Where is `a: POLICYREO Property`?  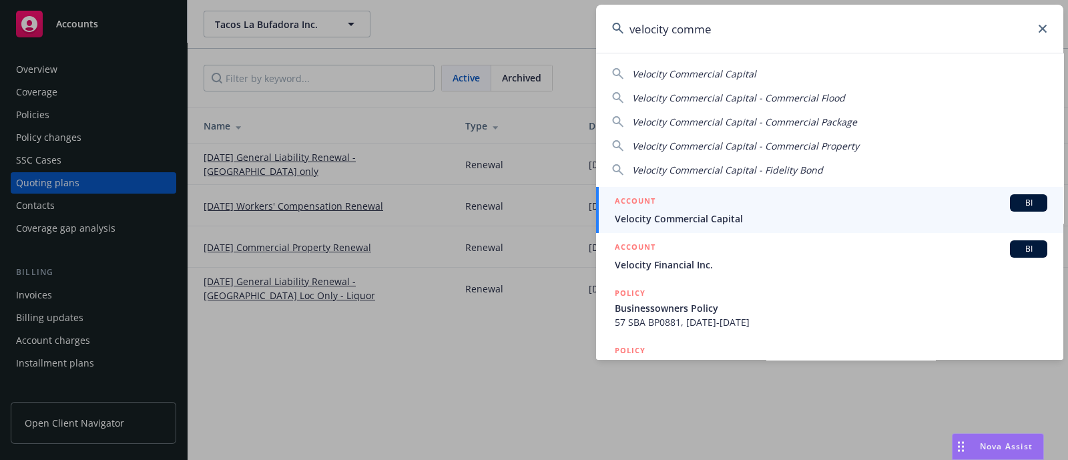 a: POLICYREO Property is located at coordinates (830, 365).